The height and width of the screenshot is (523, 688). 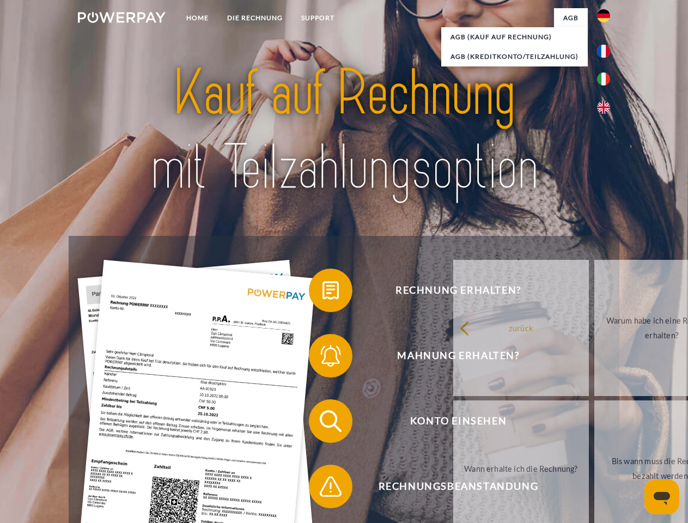 What do you see at coordinates (318, 18) in the screenshot?
I see `a: SUPPORT` at bounding box center [318, 18].